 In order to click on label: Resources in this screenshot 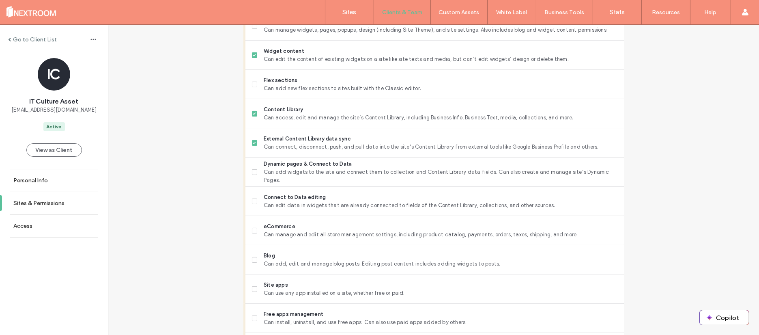, I will do `click(666, 12)`.